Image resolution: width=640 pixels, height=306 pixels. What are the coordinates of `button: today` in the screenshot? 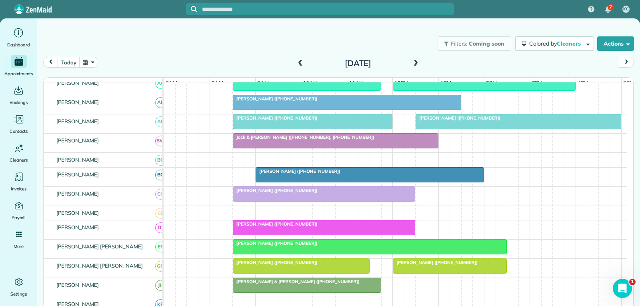 It's located at (68, 62).